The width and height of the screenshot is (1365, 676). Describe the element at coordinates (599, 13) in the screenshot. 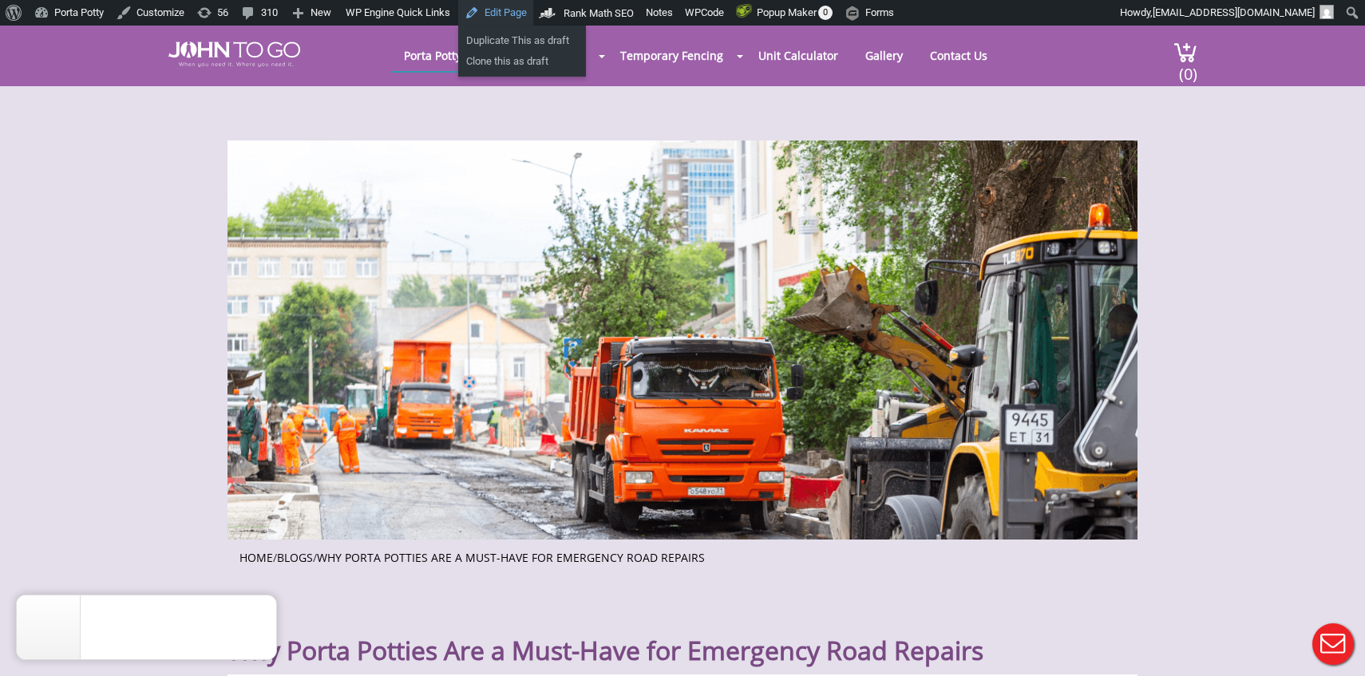

I see `span: Rank Math SEO` at that location.